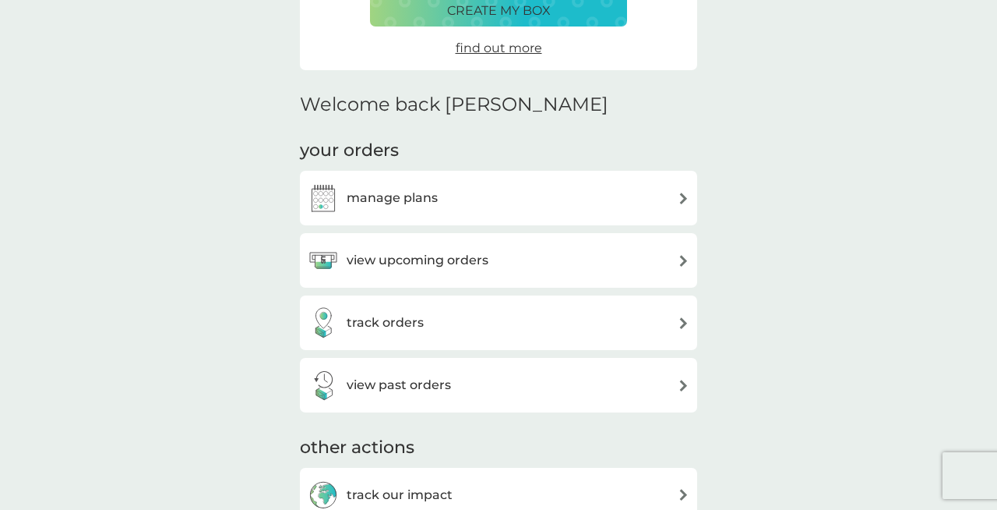 This screenshot has width=997, height=510. Describe the element at coordinates (499, 48) in the screenshot. I see `span: find out more` at that location.